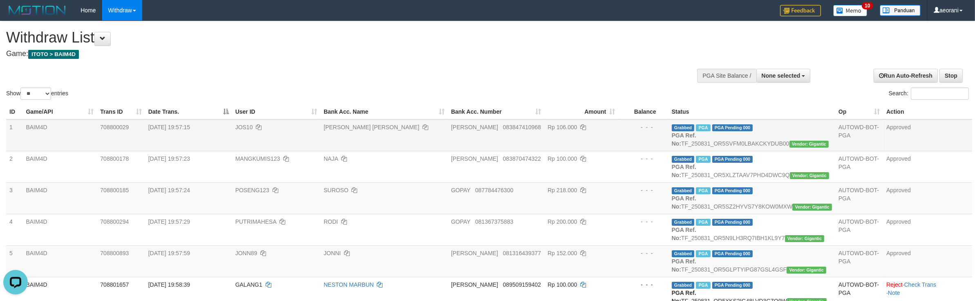  Describe the element at coordinates (121, 112) in the screenshot. I see `th: Trans ID: activate to sort column ascending` at that location.